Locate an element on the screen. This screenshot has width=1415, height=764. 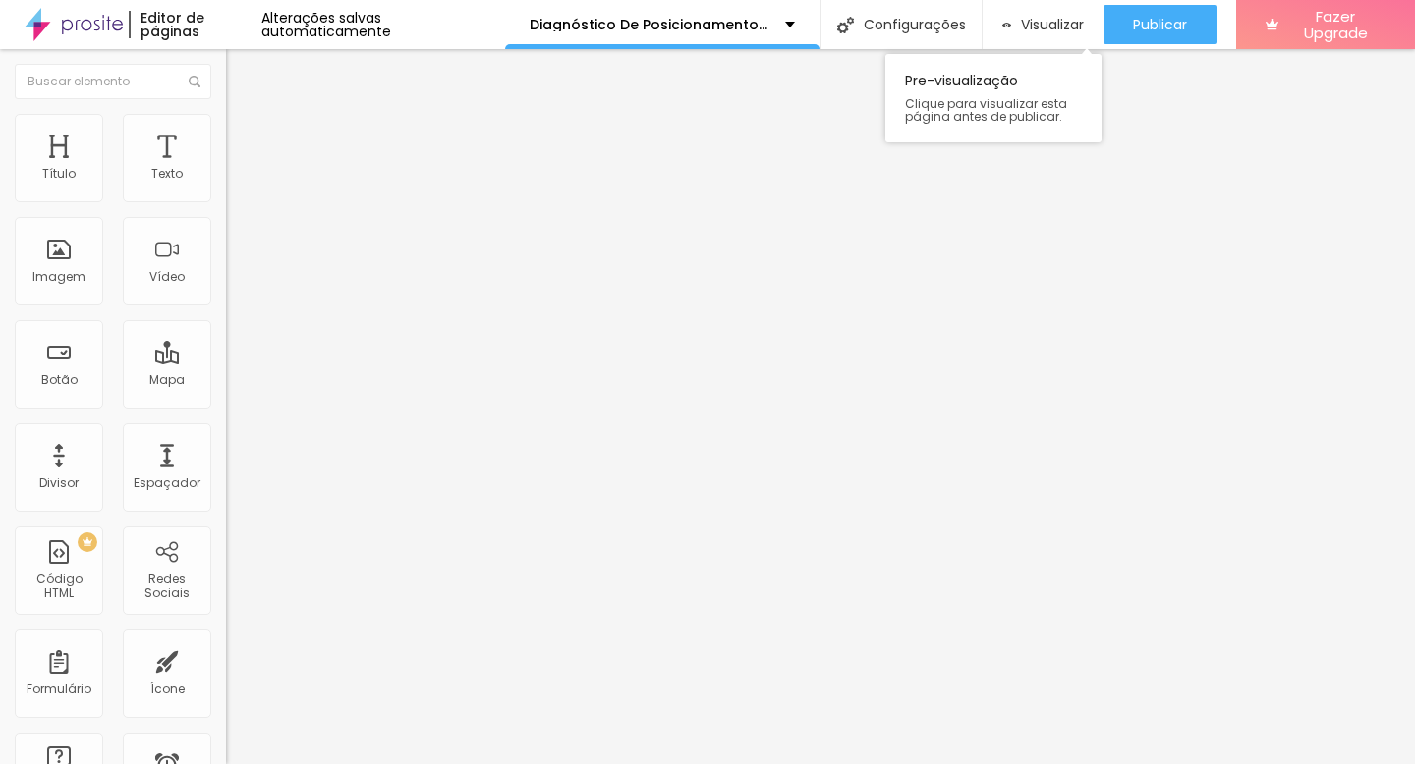
div: Formulário is located at coordinates (59, 690).